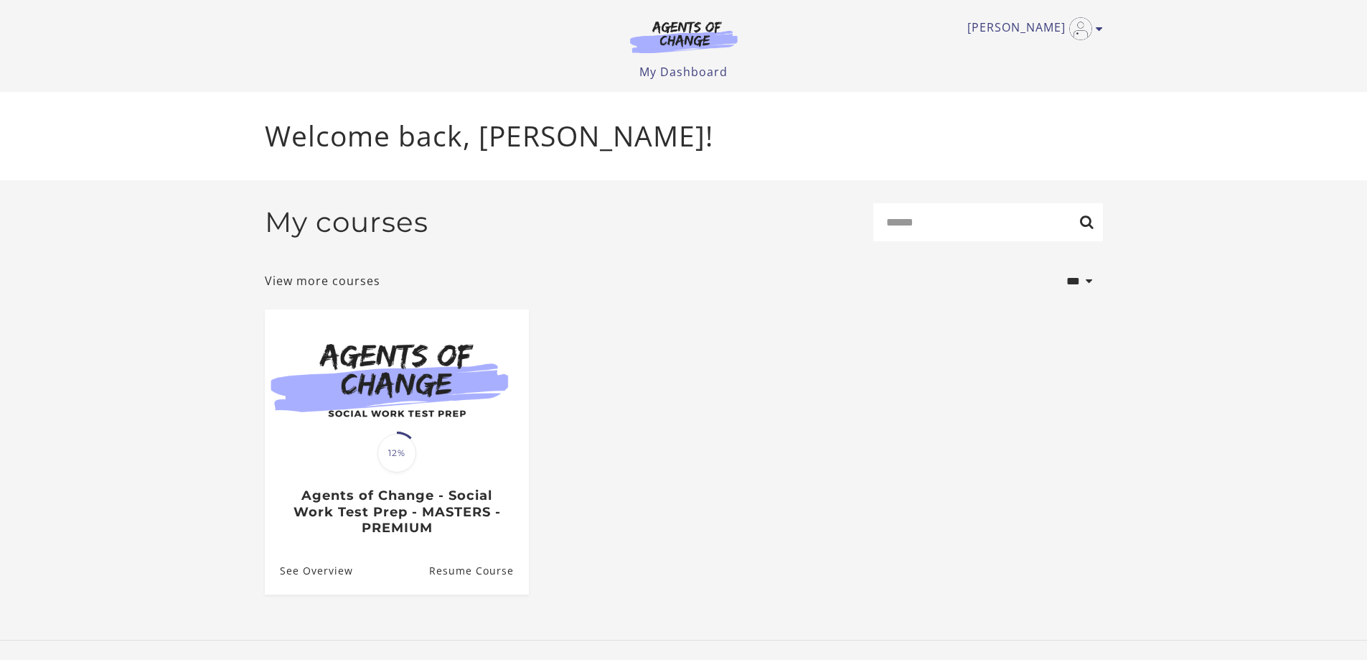 This screenshot has width=1367, height=660. What do you see at coordinates (478, 570) in the screenshot?
I see `a: Agents of Change - Social Work Test Prep - MASTERS - PREMIUM: Resume Course` at bounding box center [478, 570].